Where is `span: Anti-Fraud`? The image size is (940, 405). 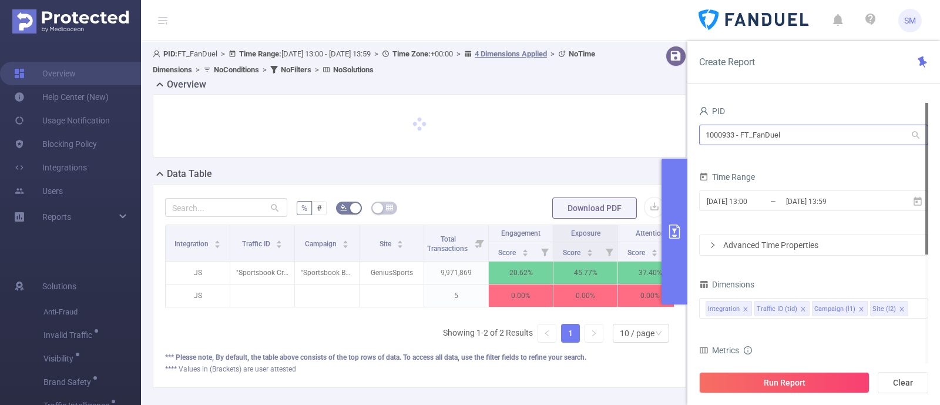
span: Anti-Fraud is located at coordinates (92, 312).